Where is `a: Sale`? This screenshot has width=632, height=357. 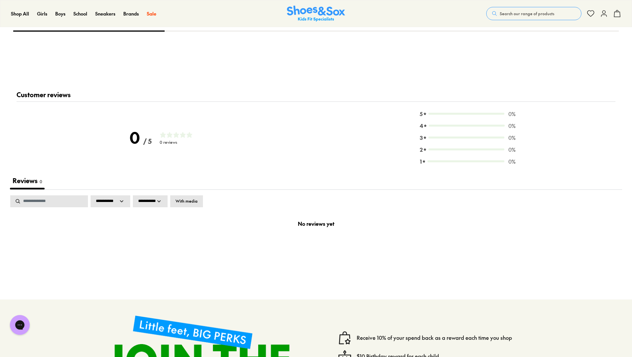
a: Sale is located at coordinates (151, 14).